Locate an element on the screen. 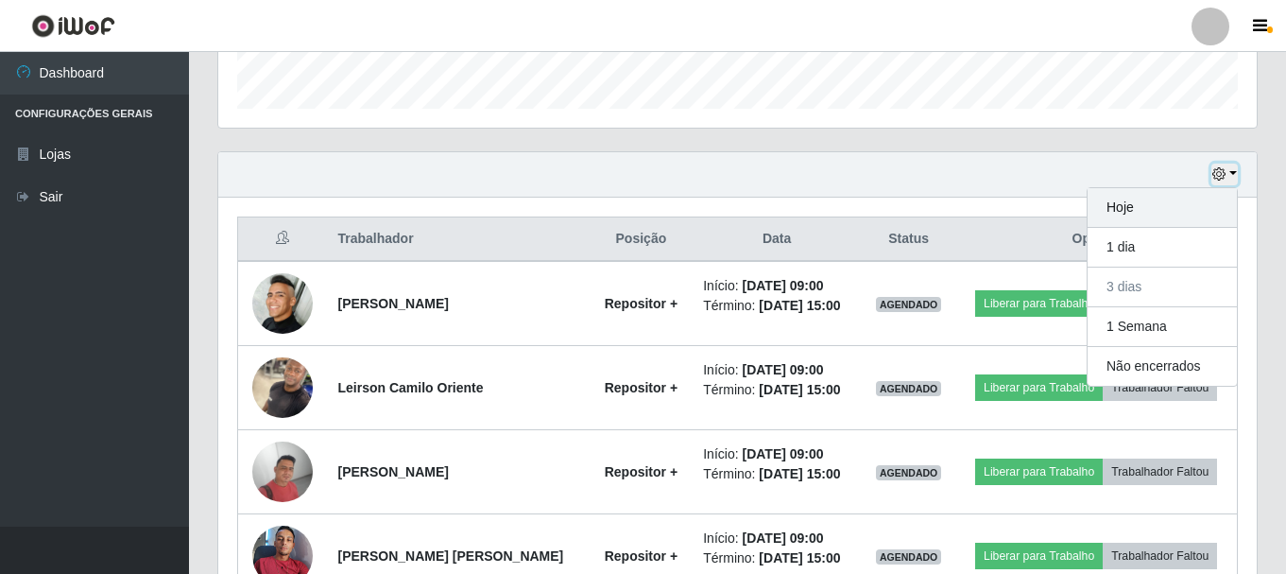 The width and height of the screenshot is (1286, 574). th: Opções is located at coordinates (1096, 239).